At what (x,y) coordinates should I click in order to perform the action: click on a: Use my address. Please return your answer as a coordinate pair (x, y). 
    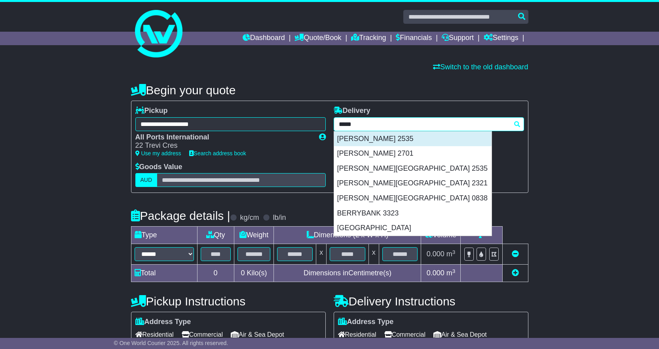
    Looking at the image, I should click on (158, 153).